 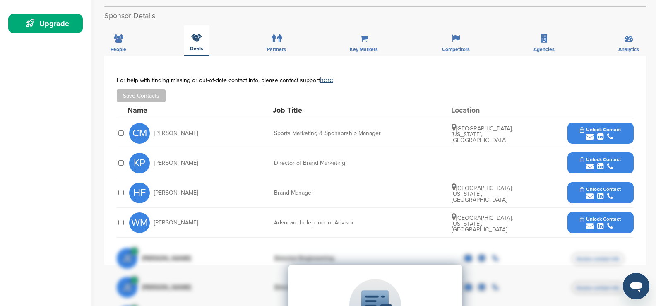 I want to click on div: Director of Brand Marketing, so click(x=336, y=163).